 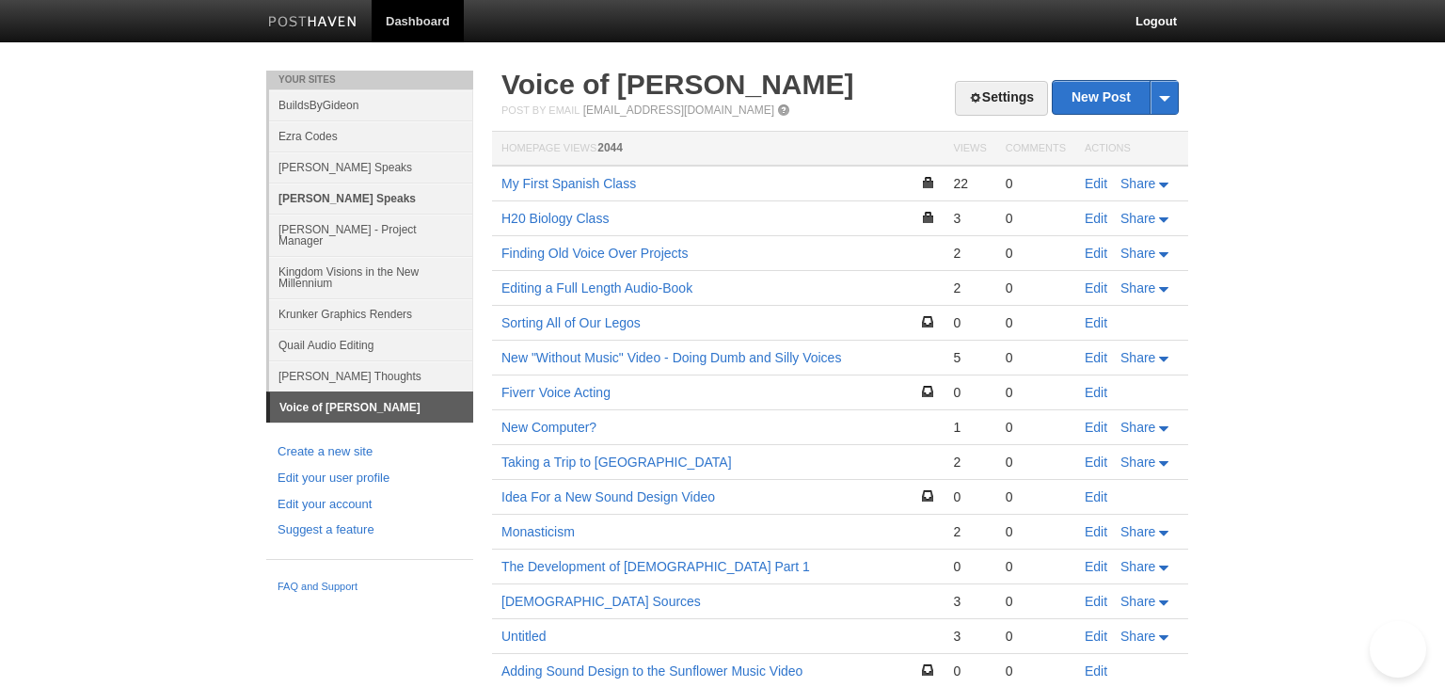 I want to click on div: 5, so click(x=969, y=358).